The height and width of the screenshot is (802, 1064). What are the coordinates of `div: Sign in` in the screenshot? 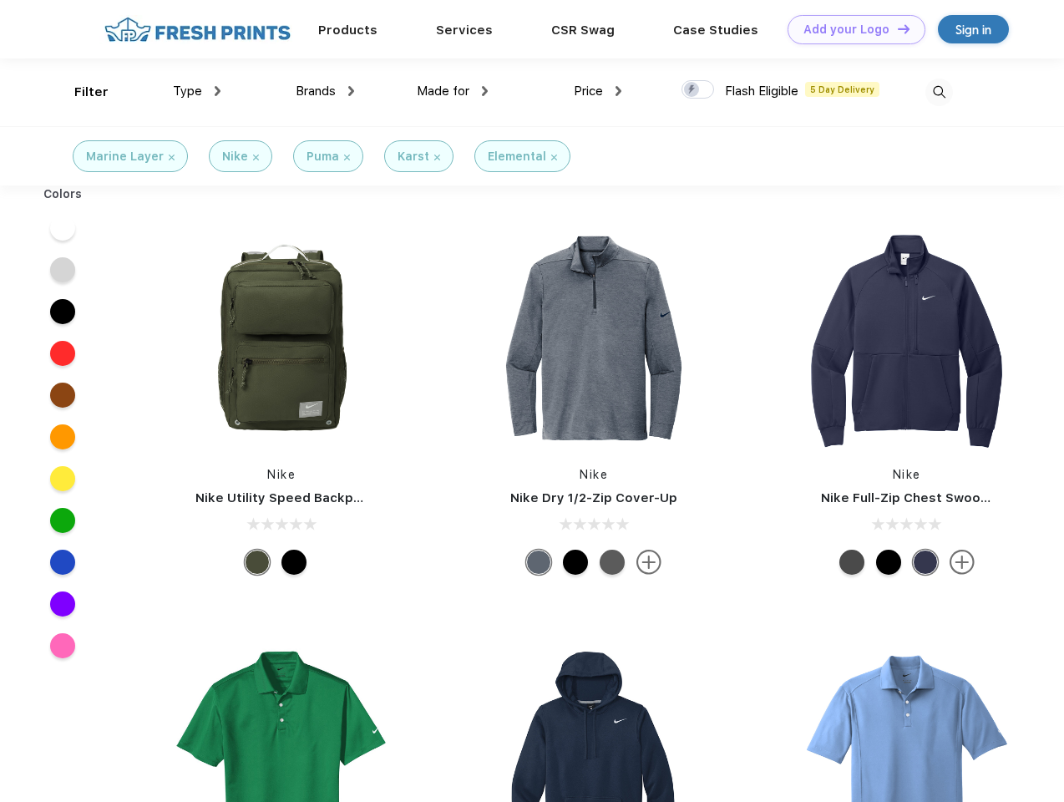 It's located at (973, 29).